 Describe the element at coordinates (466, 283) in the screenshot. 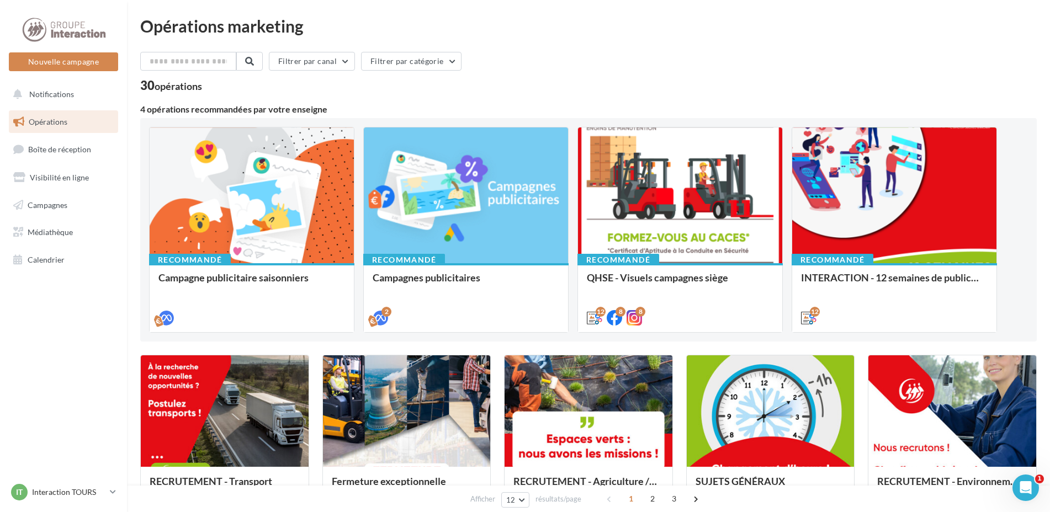

I see `div: Campagnes publicitaires` at that location.